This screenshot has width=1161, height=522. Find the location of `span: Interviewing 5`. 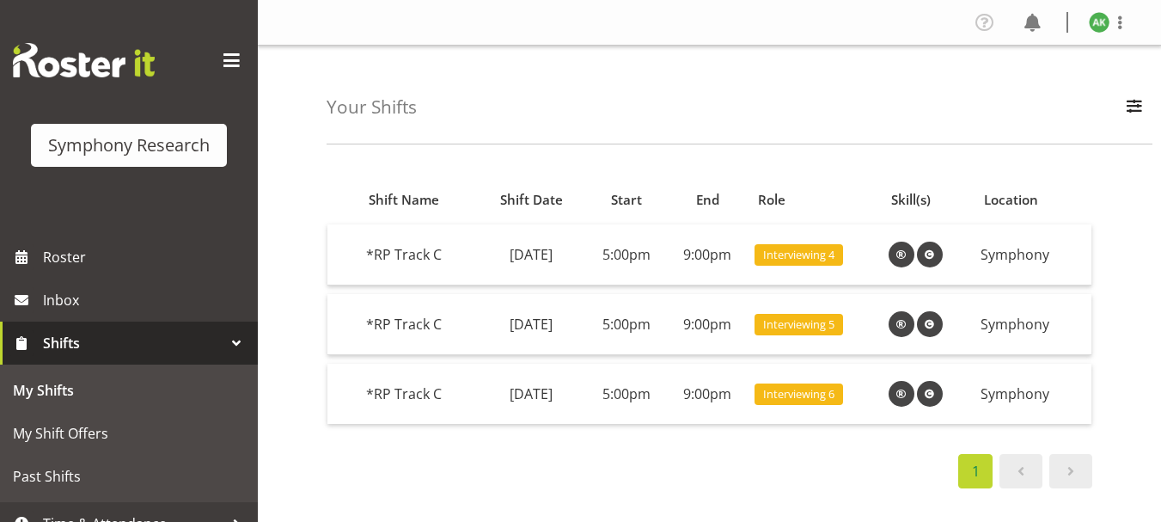

span: Interviewing 5 is located at coordinates (798, 324).